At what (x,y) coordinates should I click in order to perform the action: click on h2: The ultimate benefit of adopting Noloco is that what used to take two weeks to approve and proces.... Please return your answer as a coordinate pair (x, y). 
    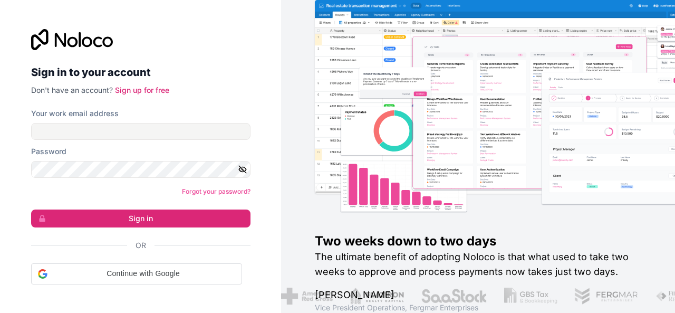
    Looking at the image, I should click on (478, 264).